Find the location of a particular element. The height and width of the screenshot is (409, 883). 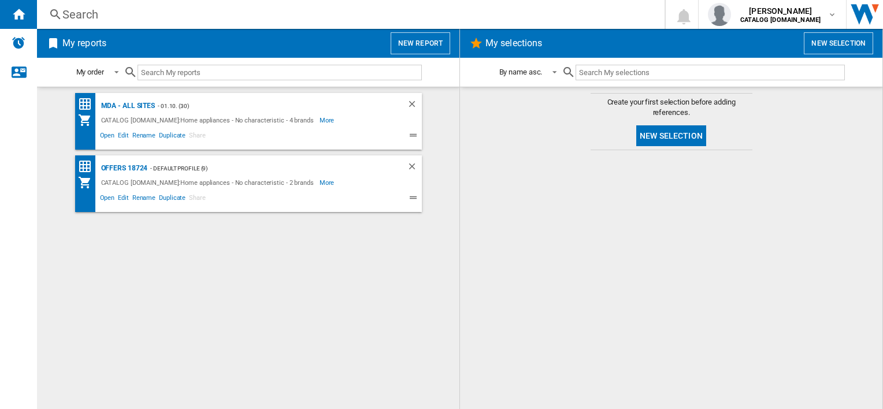

span: Create your first selection before adding references. is located at coordinates (671, 107).